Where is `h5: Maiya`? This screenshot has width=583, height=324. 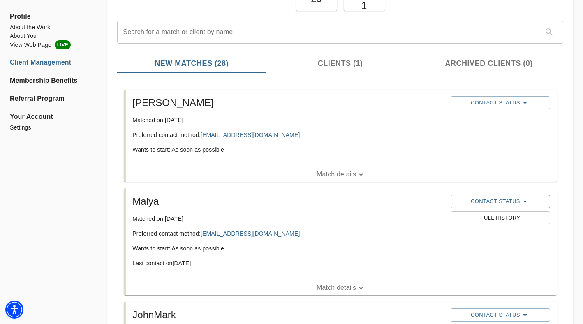 h5: Maiya is located at coordinates (288, 201).